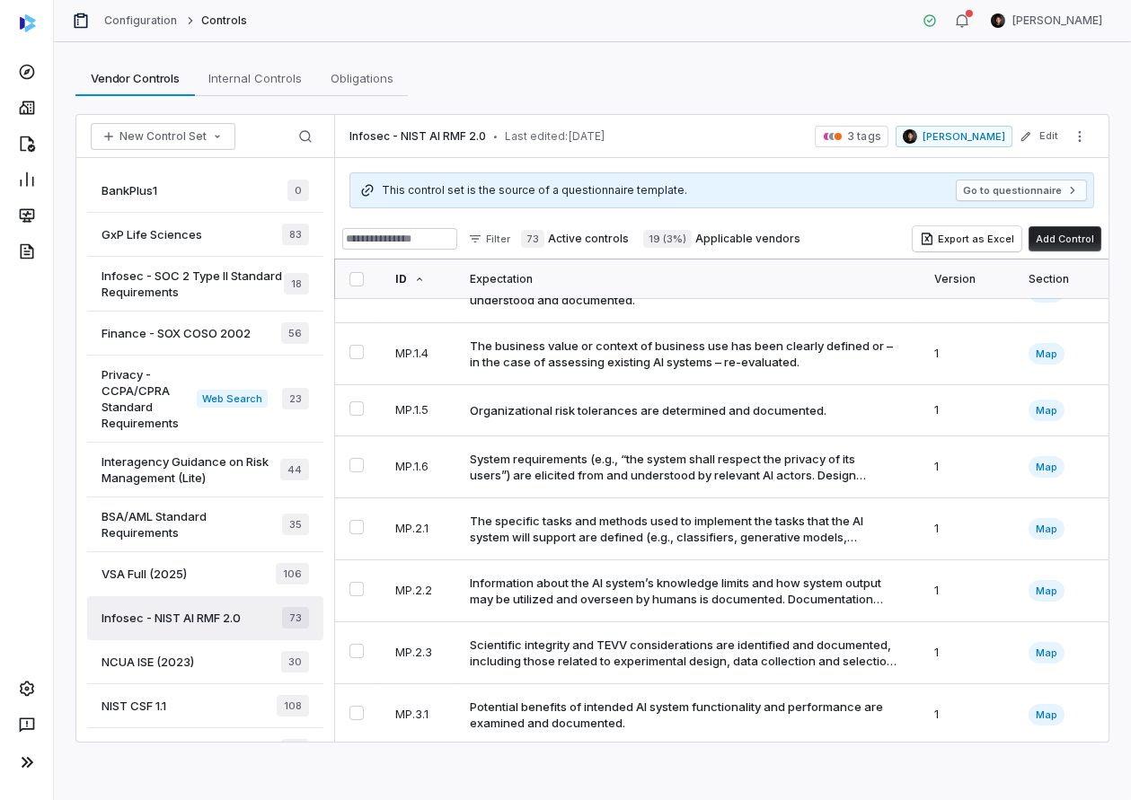 Image resolution: width=1131 pixels, height=800 pixels. I want to click on span: 23, so click(296, 399).